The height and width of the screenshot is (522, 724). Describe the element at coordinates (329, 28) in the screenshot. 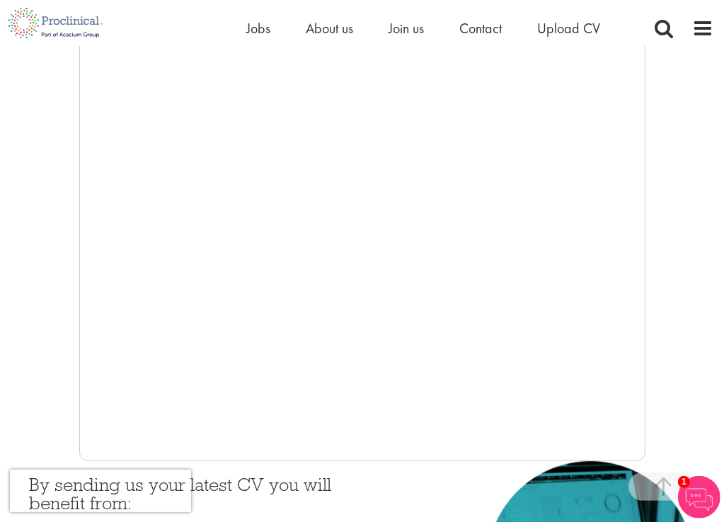

I see `span: About us` at that location.